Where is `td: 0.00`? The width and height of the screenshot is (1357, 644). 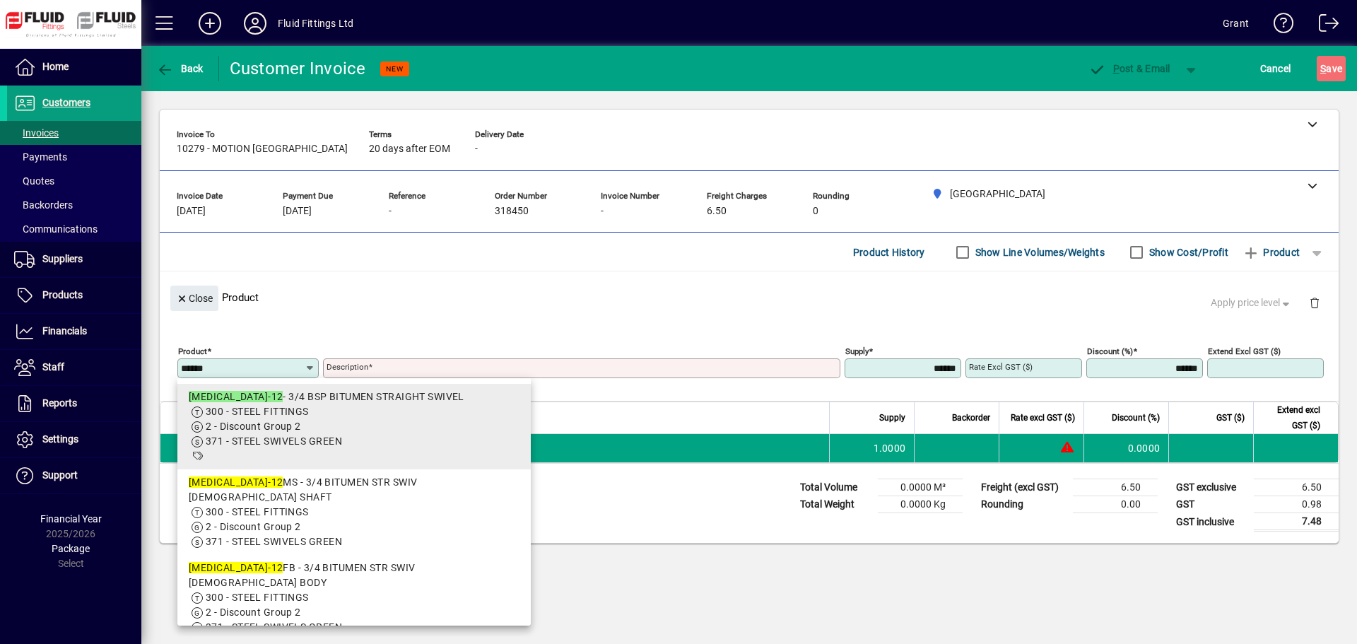
td: 0.00 is located at coordinates (1115, 505).